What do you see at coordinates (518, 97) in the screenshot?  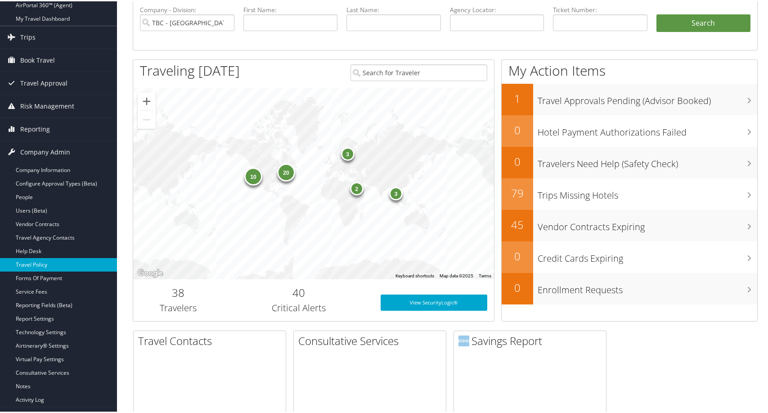 I see `h2: 1` at bounding box center [518, 97].